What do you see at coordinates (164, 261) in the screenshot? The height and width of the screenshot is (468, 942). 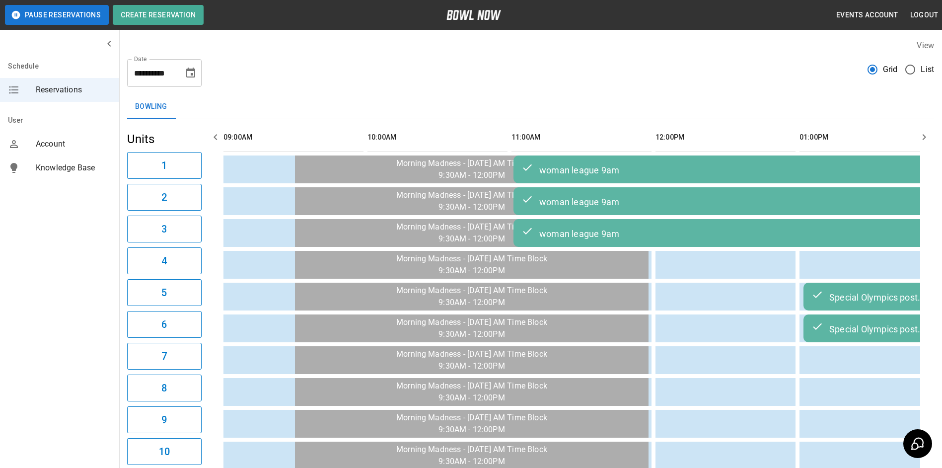 I see `button: 4` at bounding box center [164, 261].